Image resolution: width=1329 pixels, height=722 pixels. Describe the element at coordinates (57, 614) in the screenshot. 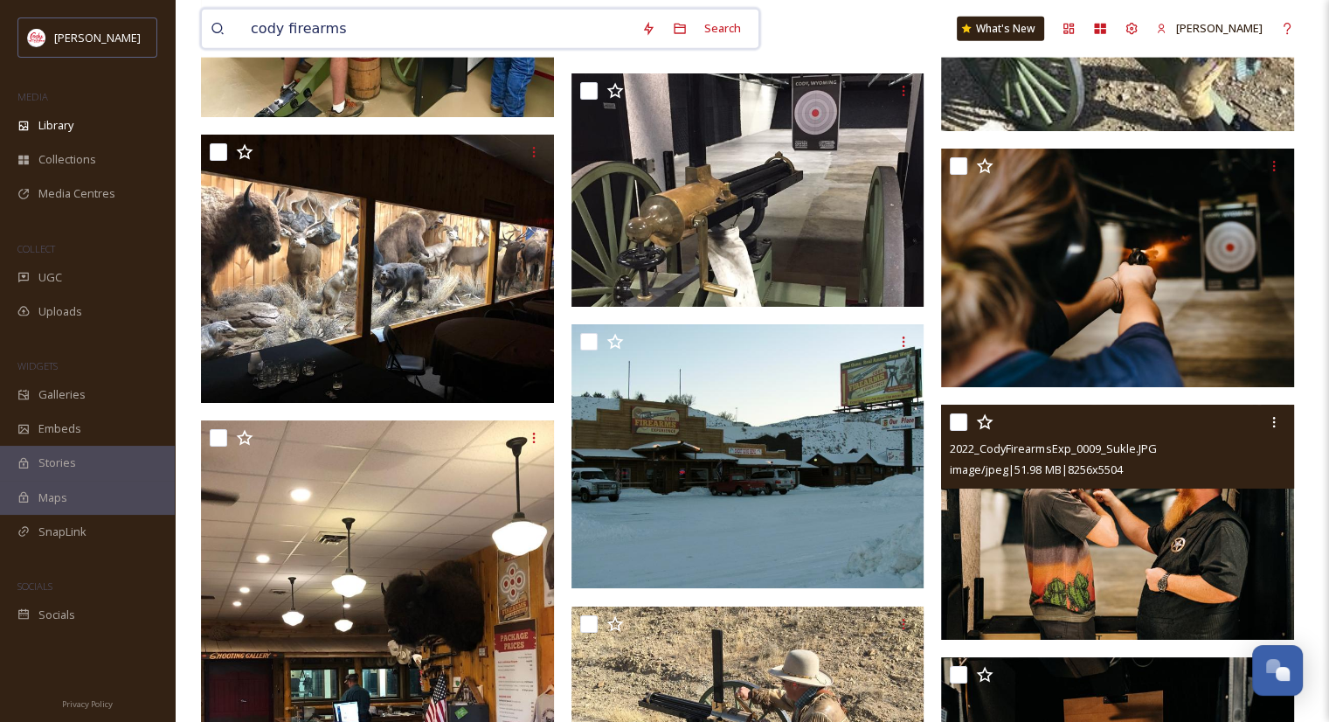

I see `span: Socials` at that location.